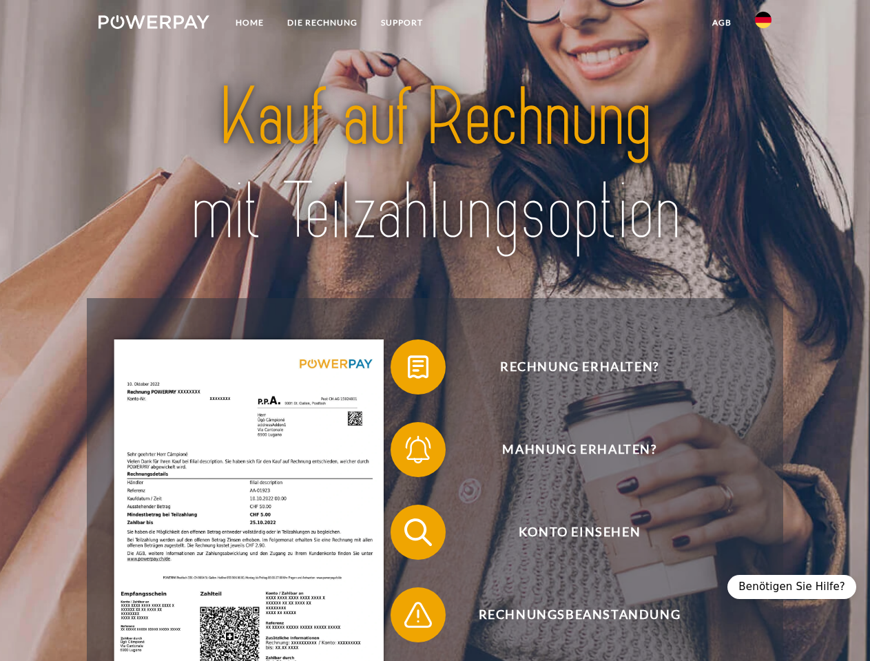  I want to click on span: Rechnungsbeanstandung, so click(579, 615).